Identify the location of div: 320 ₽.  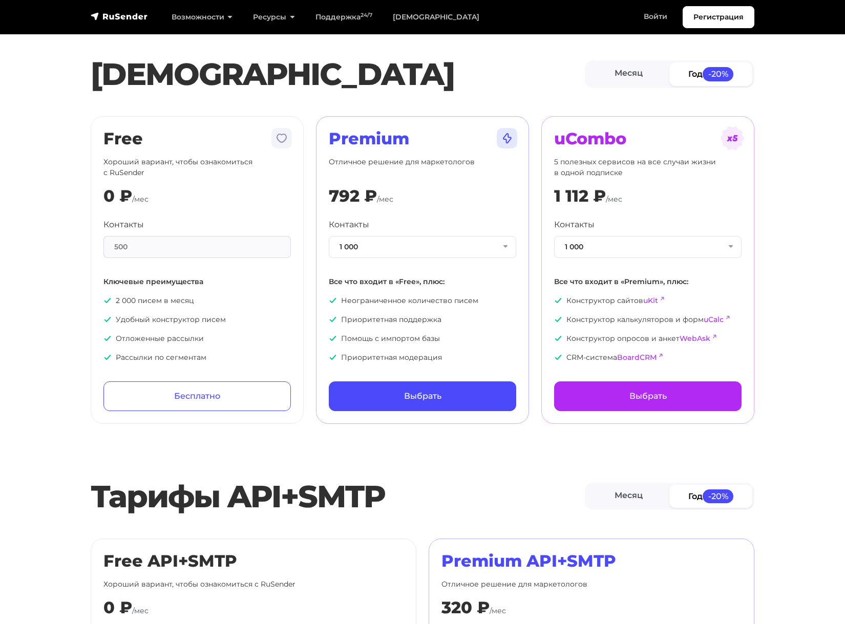
(466, 608).